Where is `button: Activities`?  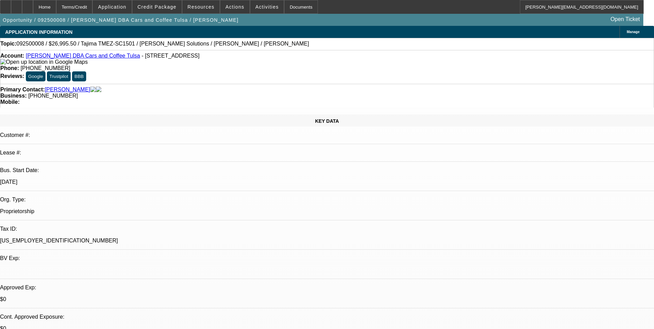 button: Activities is located at coordinates (267, 7).